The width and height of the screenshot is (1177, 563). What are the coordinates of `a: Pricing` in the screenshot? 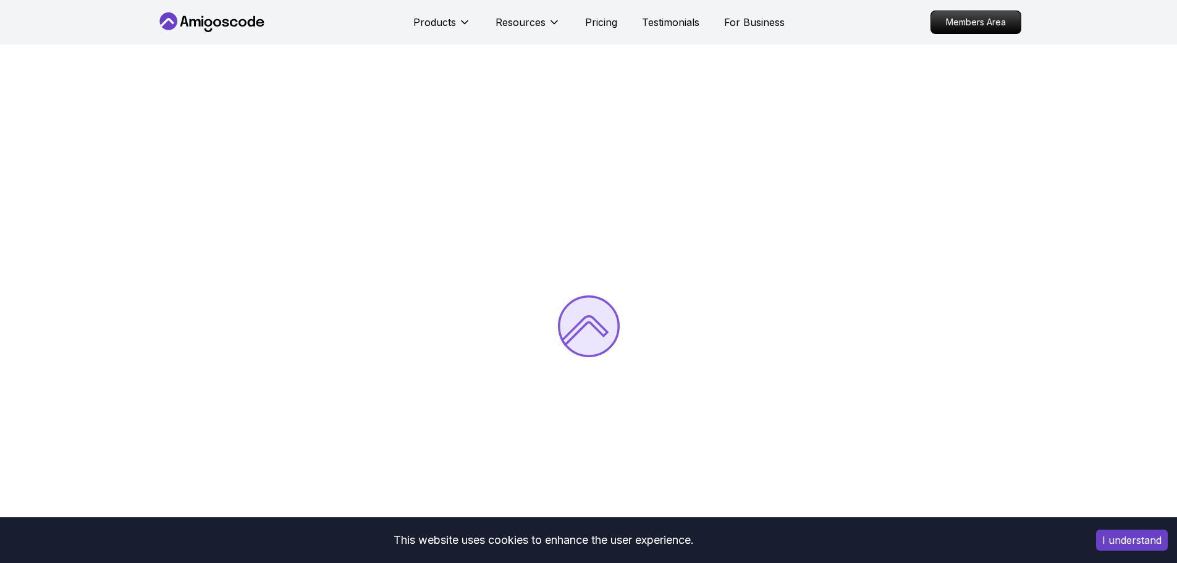 It's located at (601, 22).